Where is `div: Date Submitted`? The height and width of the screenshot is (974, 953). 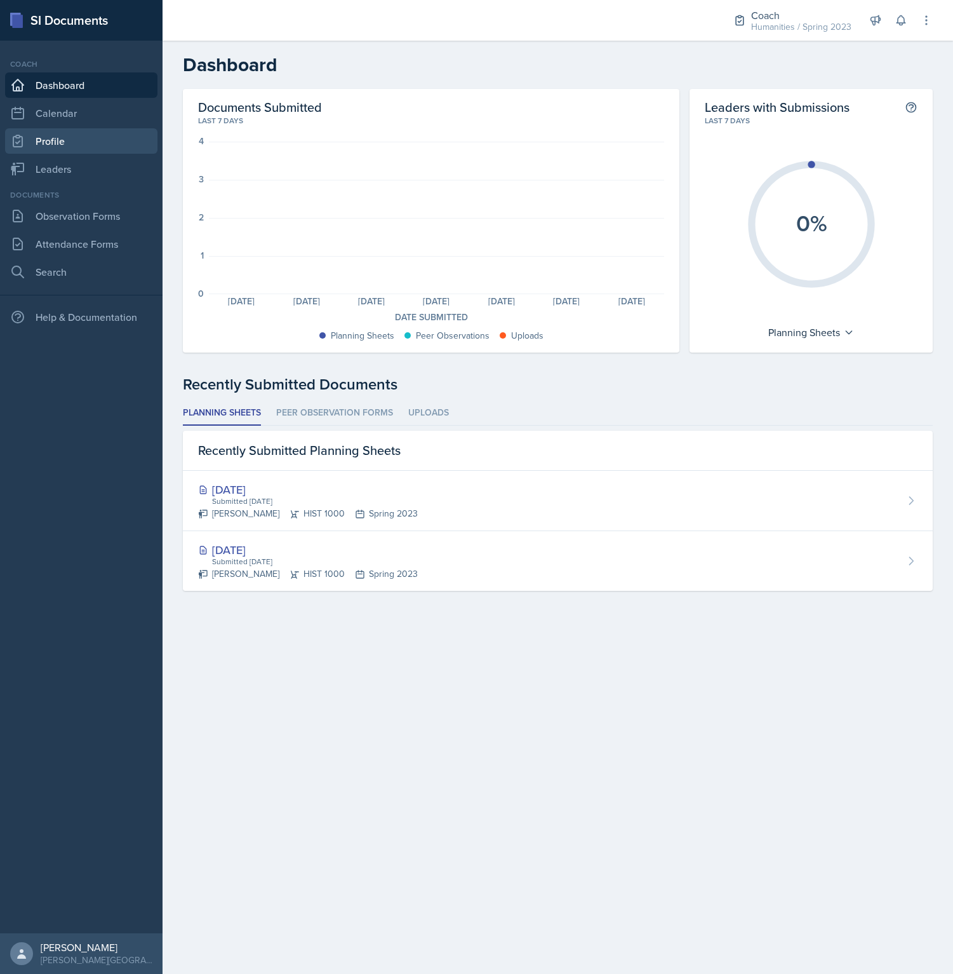
div: Date Submitted is located at coordinates (431, 317).